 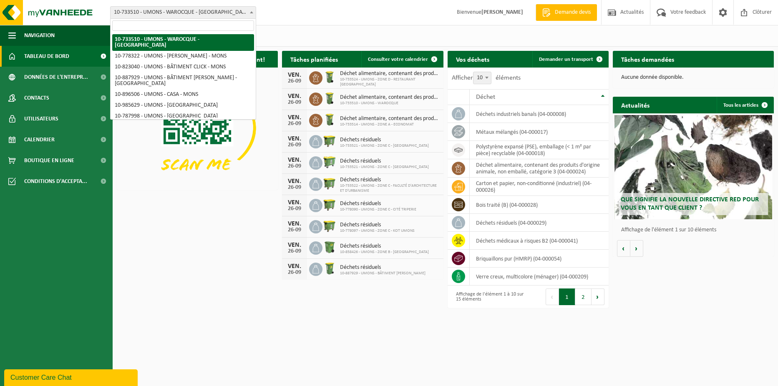 What do you see at coordinates (539, 150) in the screenshot?
I see `td: polystyrène expansé (PSE), emballage (< 1 m² par pièce) recyclable (04-000018)` at bounding box center [539, 150].